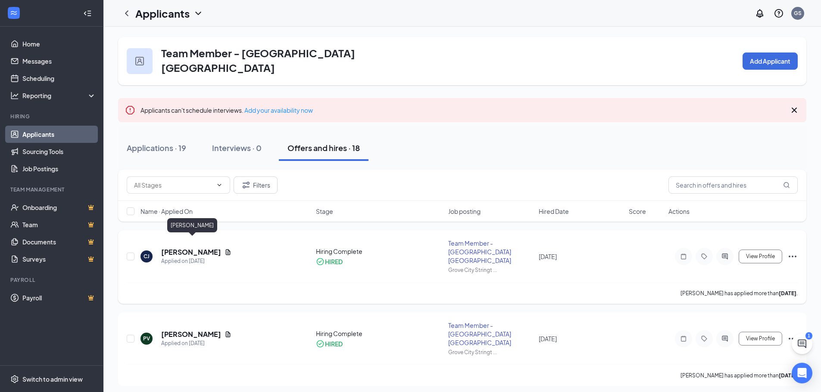 The image size is (821, 392). I want to click on a: Scheduling, so click(59, 78).